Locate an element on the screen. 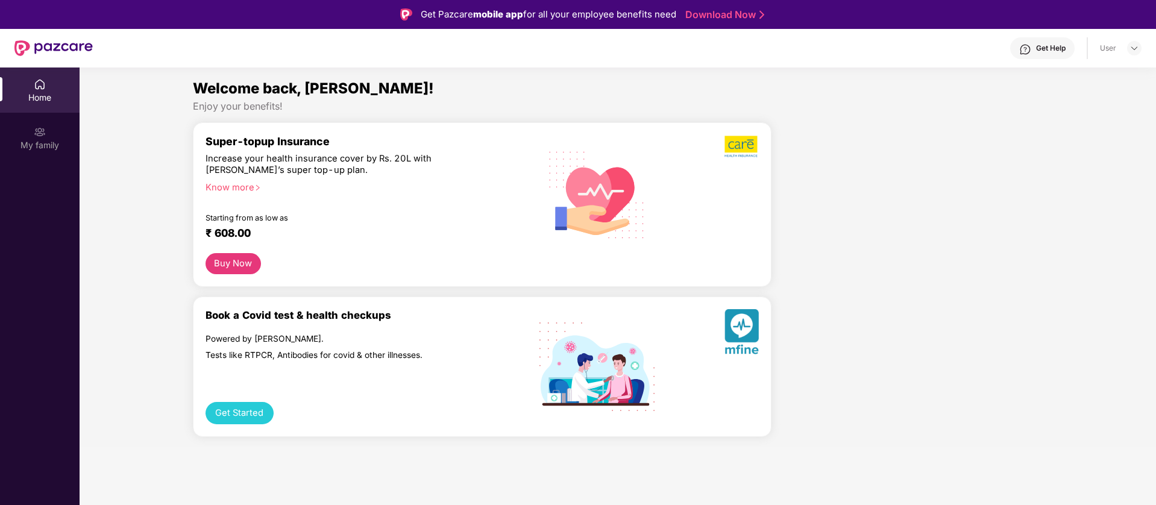  button: Get Started is located at coordinates (239, 413).